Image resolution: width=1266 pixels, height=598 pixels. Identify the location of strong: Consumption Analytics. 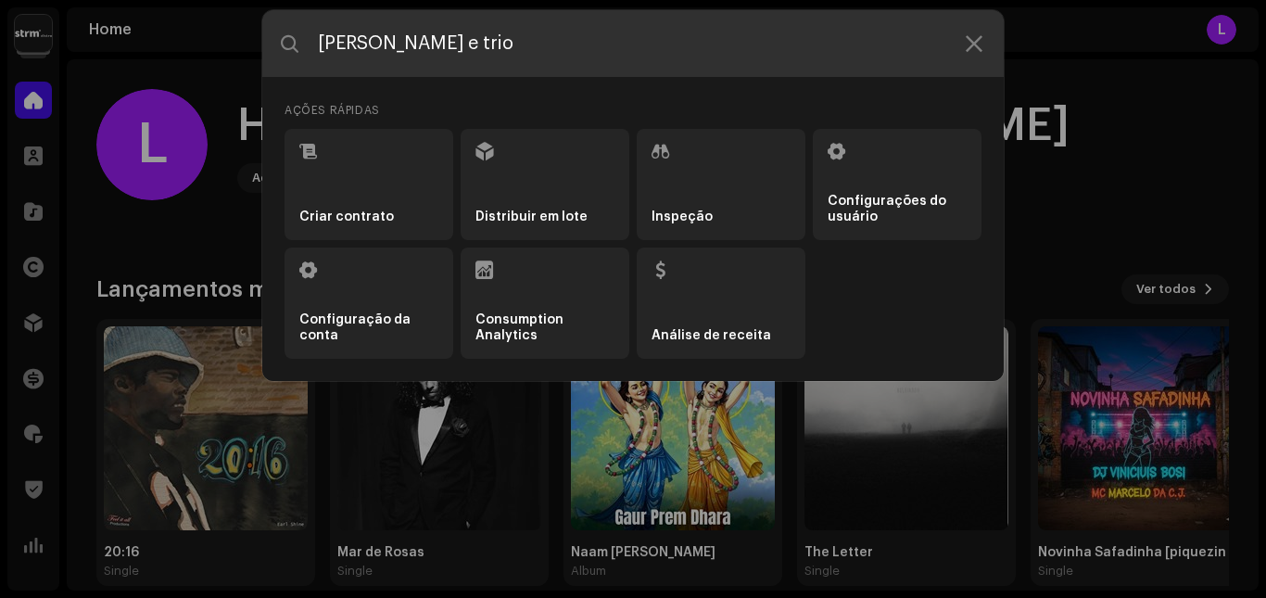
(545, 328).